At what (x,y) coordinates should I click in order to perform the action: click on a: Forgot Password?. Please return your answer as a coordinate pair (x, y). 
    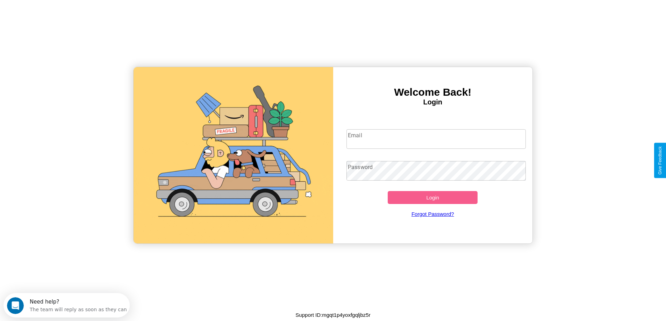
    Looking at the image, I should click on (433, 214).